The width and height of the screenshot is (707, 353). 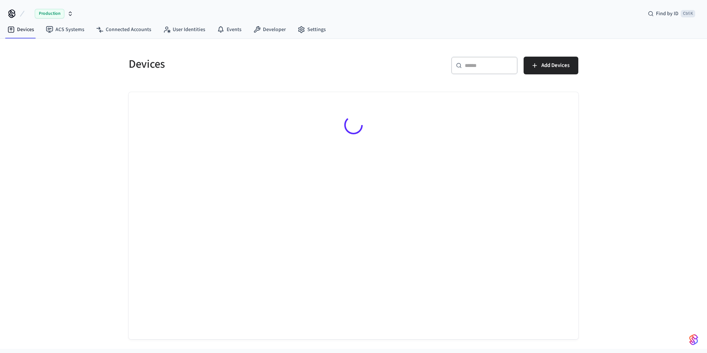 What do you see at coordinates (694, 340) in the screenshot?
I see `img: SeamLogoGradient.69752ec5.svg` at bounding box center [694, 340].